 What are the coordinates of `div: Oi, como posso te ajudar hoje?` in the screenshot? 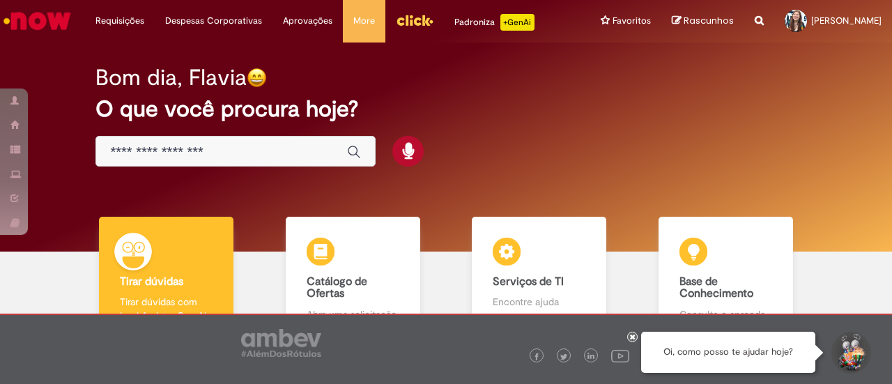 It's located at (728, 352).